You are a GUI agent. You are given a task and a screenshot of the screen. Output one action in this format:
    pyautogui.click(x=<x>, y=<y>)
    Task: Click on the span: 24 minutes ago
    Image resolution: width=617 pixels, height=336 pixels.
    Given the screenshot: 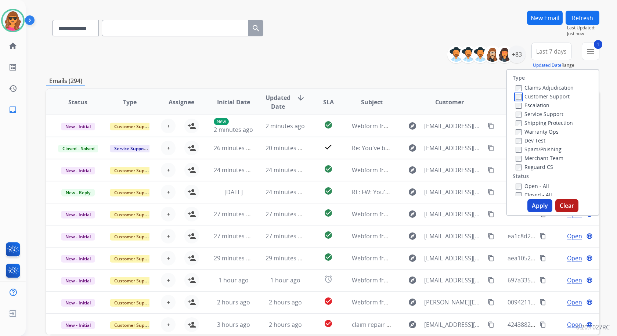 What is the action you would take?
    pyautogui.click(x=235, y=170)
    